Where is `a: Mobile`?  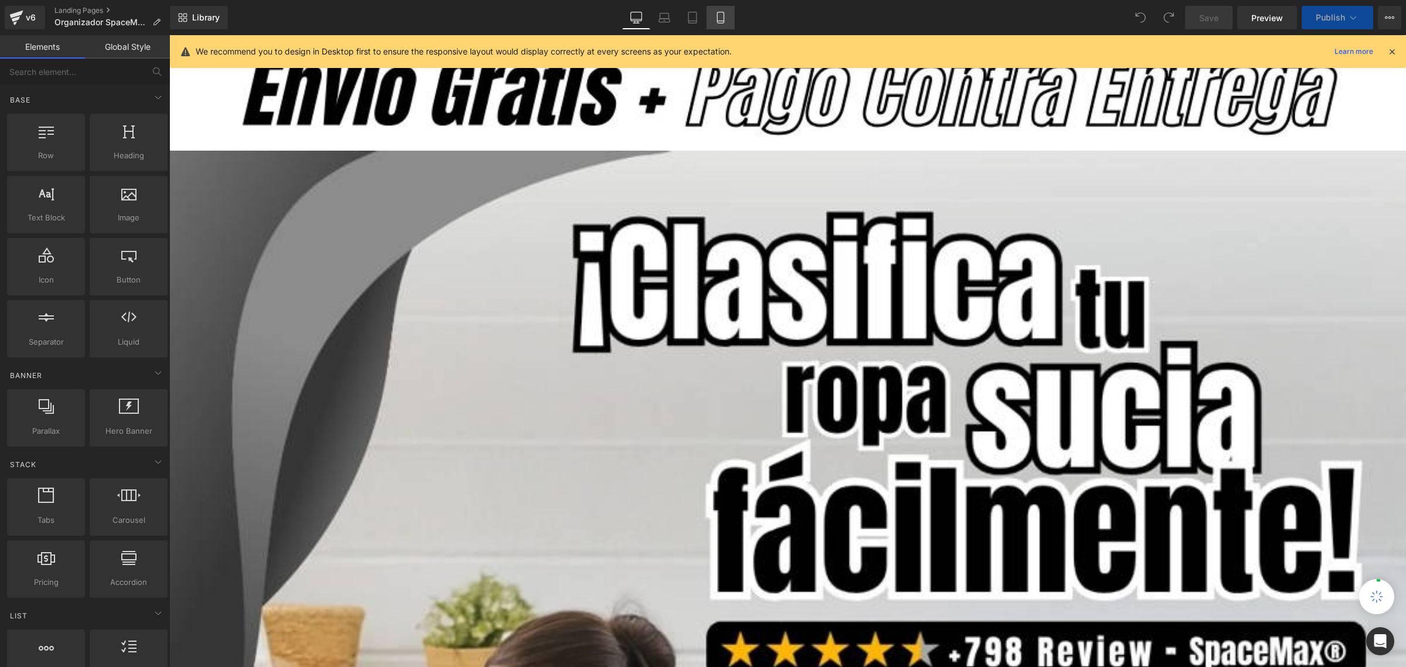
a: Mobile is located at coordinates (721, 18).